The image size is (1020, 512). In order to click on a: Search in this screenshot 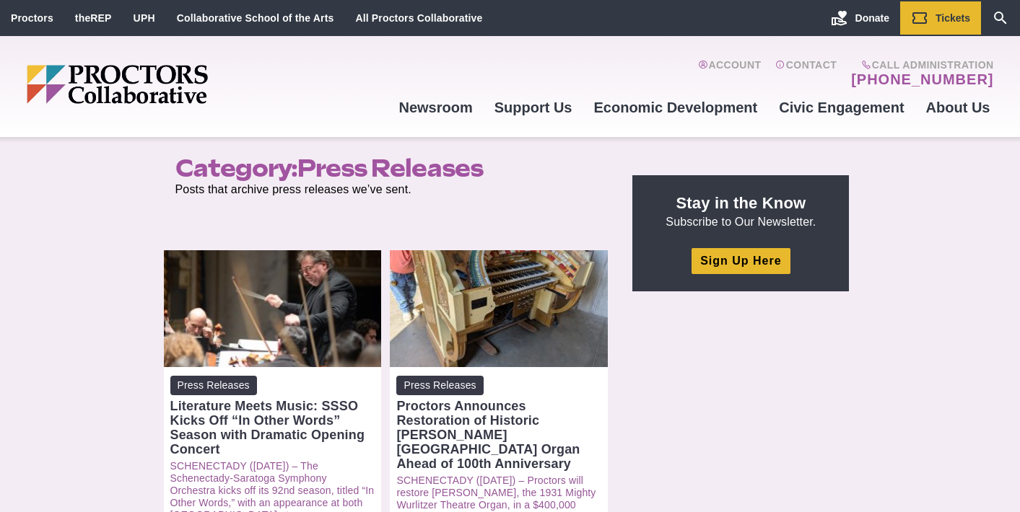, I will do `click(1000, 18)`.